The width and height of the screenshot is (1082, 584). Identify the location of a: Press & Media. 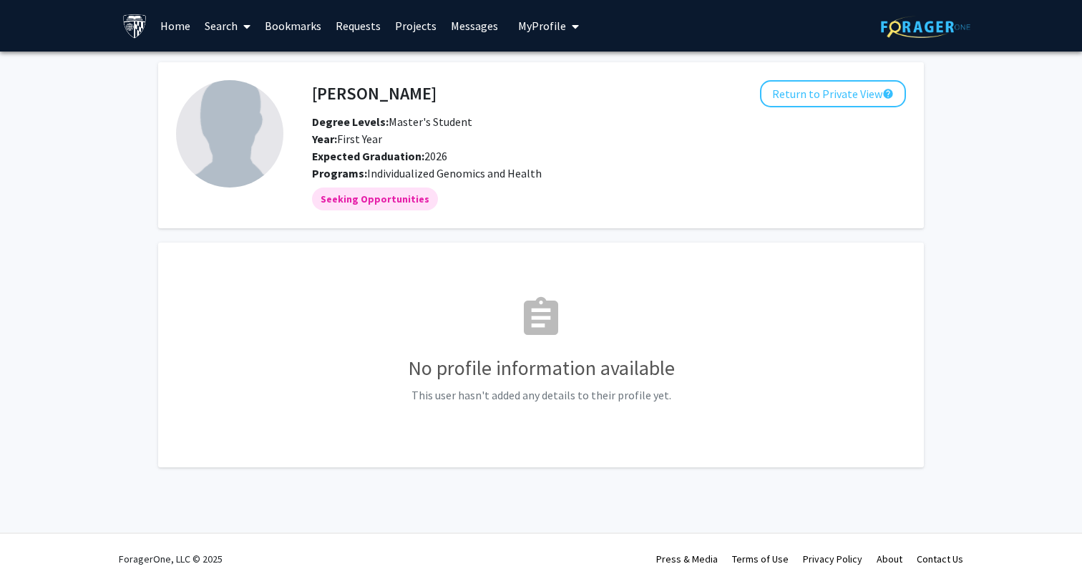
(687, 559).